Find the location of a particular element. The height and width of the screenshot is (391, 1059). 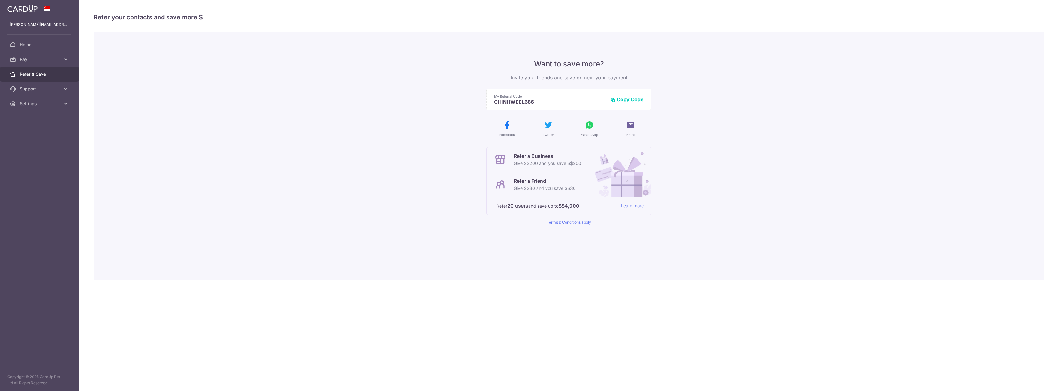

p: CHINHWEEL686 is located at coordinates (550, 102).